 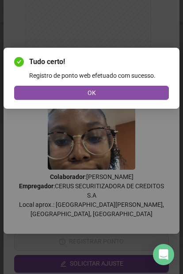 I want to click on span: OK, so click(x=92, y=93).